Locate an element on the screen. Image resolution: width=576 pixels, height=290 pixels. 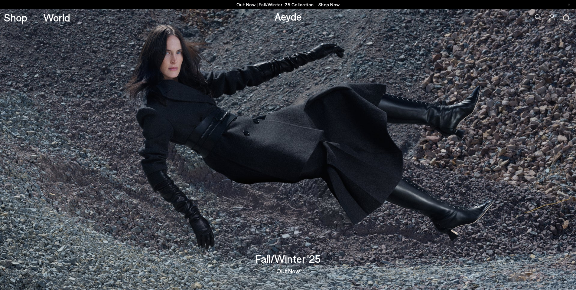
a: Out Now is located at coordinates (288, 270).